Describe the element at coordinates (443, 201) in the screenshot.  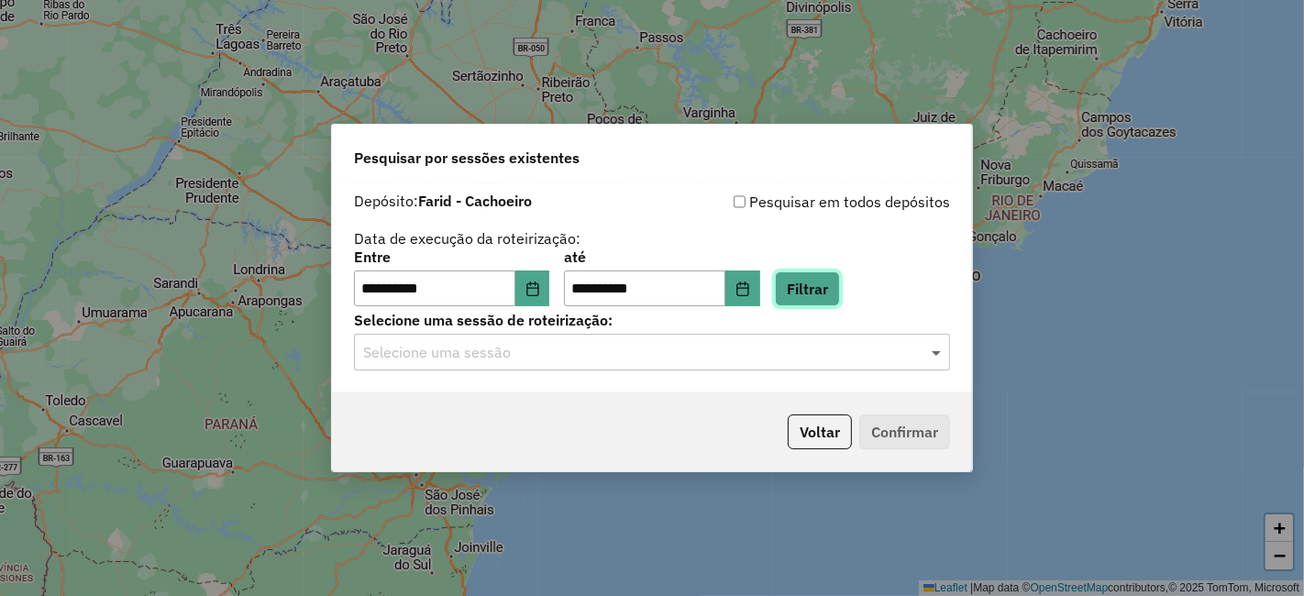
I see `label: Depósito:` at that location.